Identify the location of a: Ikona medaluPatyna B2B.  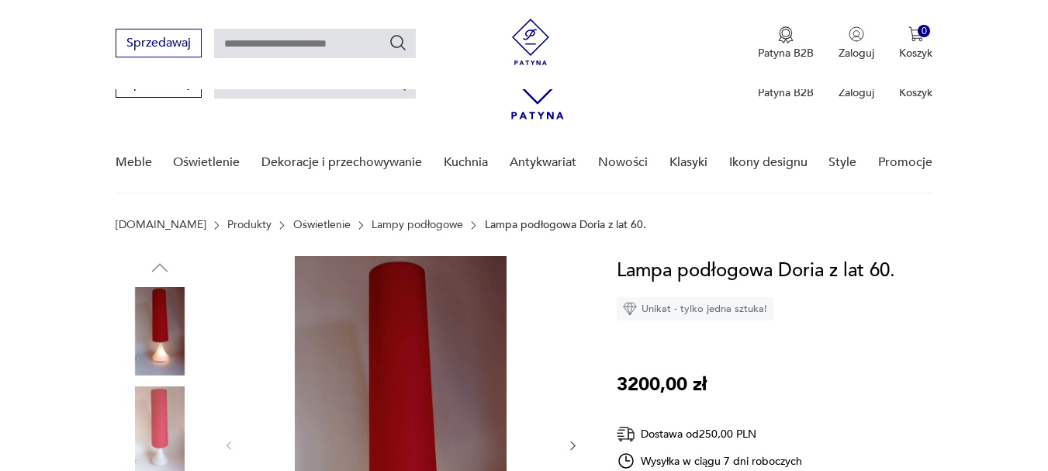
(786, 43).